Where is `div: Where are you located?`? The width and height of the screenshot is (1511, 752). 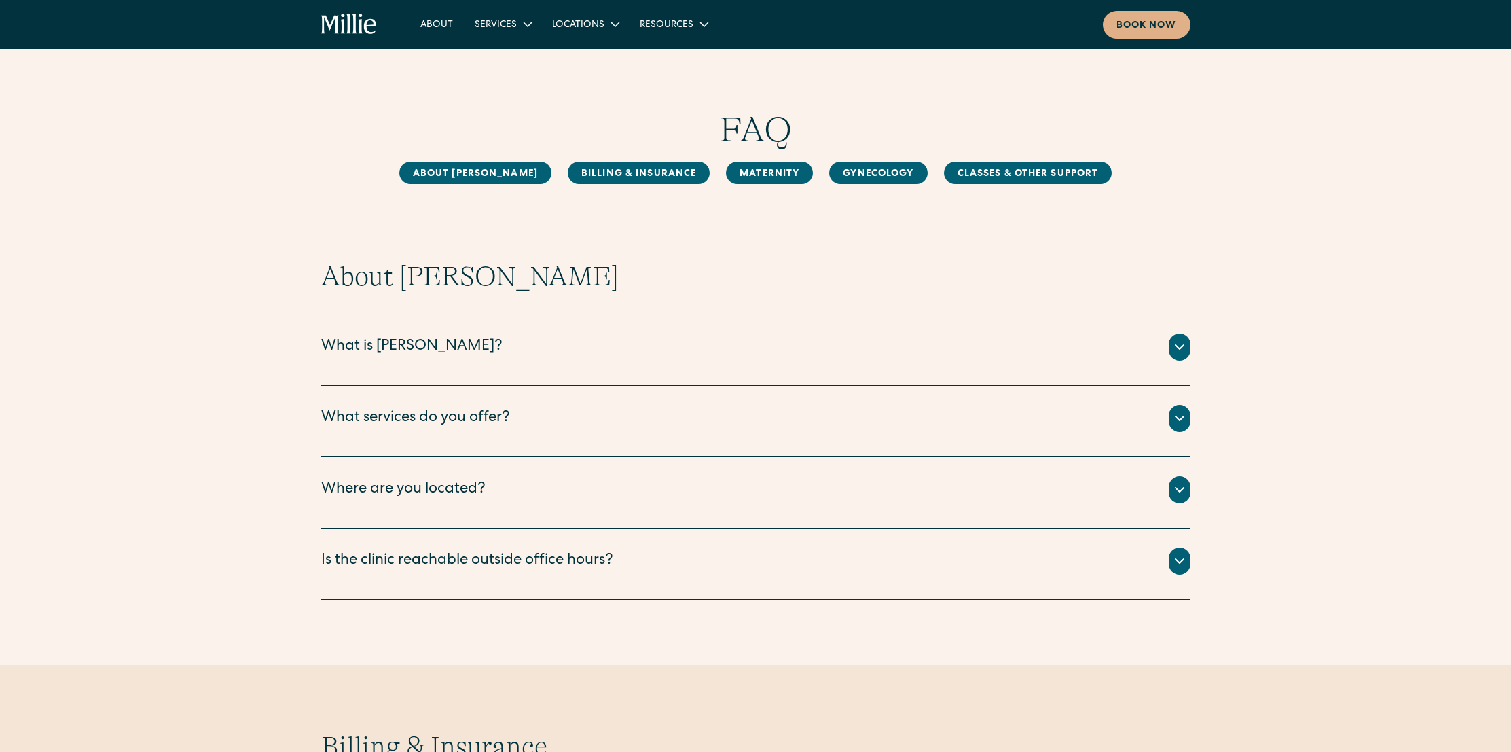 div: Where are you located? is located at coordinates (403, 490).